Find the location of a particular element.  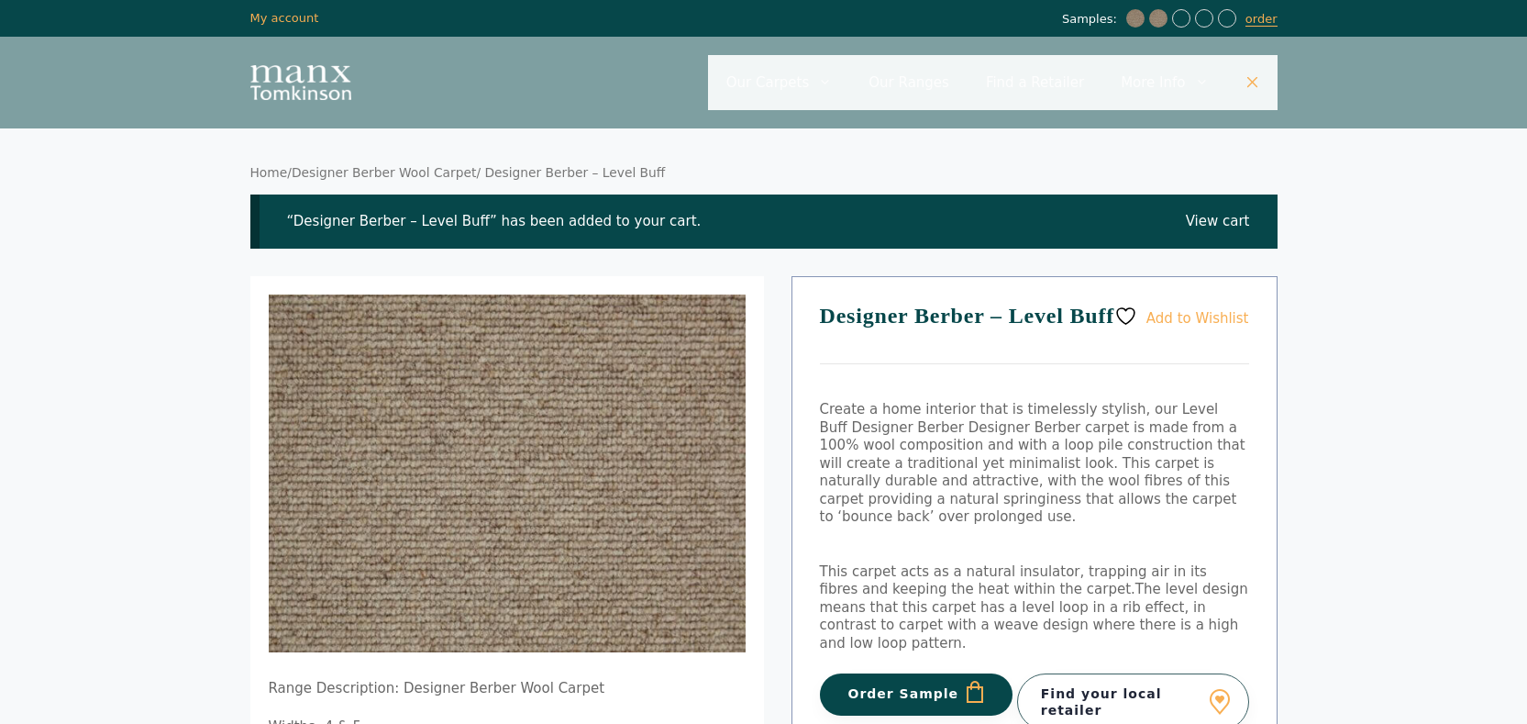

span: The level design means that this carpet has a level loop in a rib effect, in contrast to carpet w... is located at coordinates (1034, 615).